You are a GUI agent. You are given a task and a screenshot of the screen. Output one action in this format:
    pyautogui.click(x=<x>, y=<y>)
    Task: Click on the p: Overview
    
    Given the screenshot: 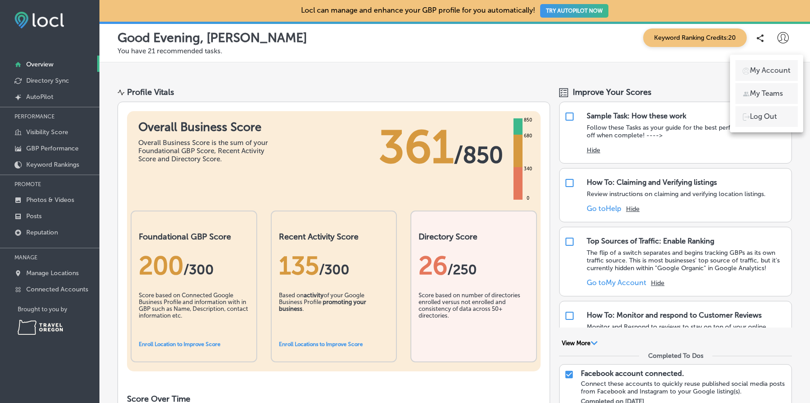 What is the action you would take?
    pyautogui.click(x=40, y=64)
    